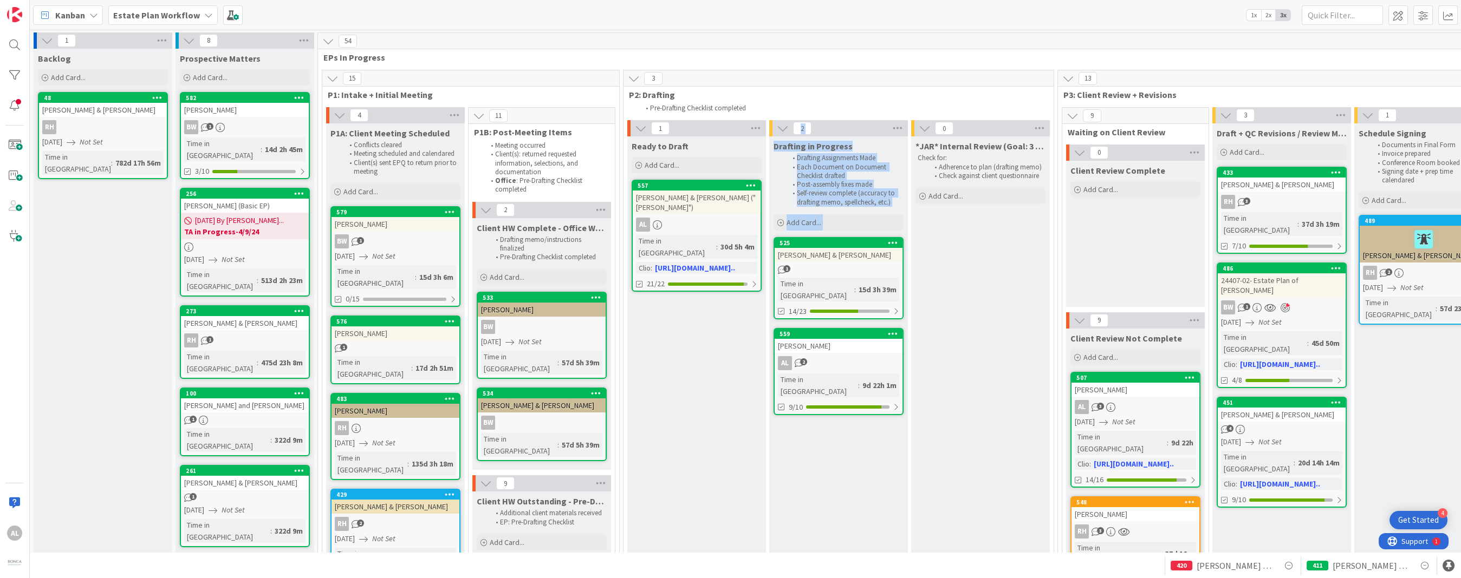 The image size is (1461, 578). Describe the element at coordinates (398, 399) in the screenshot. I see `div: 483` at that location.